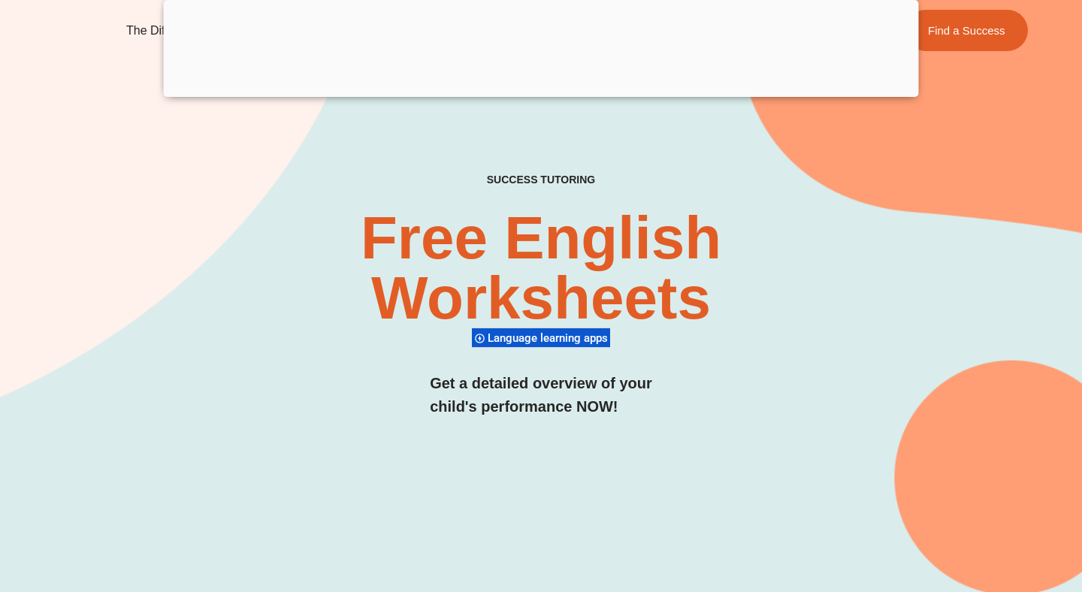  What do you see at coordinates (541, 180) in the screenshot?
I see `h4: SUCCESS TUTORING​` at bounding box center [541, 180].